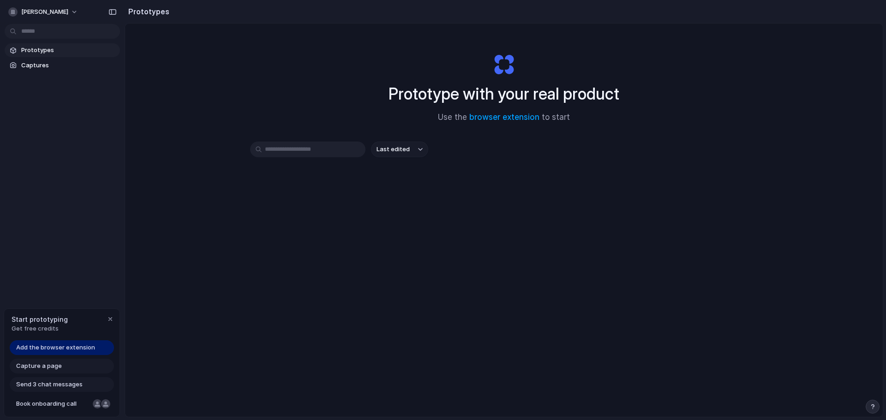  What do you see at coordinates (40, 319) in the screenshot?
I see `span: Start prototyping` at bounding box center [40, 319].